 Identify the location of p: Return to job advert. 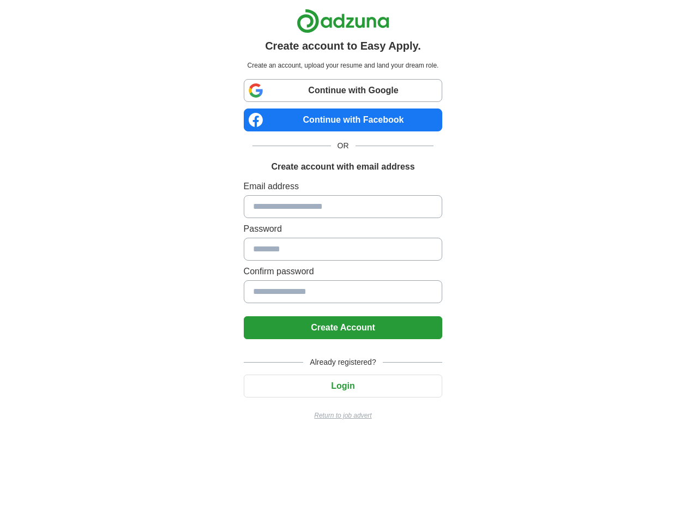
(343, 416).